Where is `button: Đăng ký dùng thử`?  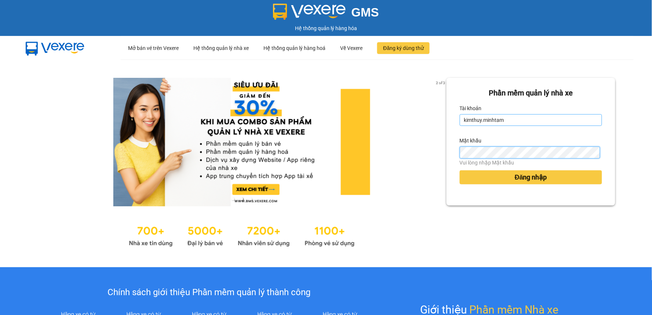
button: Đăng ký dùng thử is located at coordinates (404, 48).